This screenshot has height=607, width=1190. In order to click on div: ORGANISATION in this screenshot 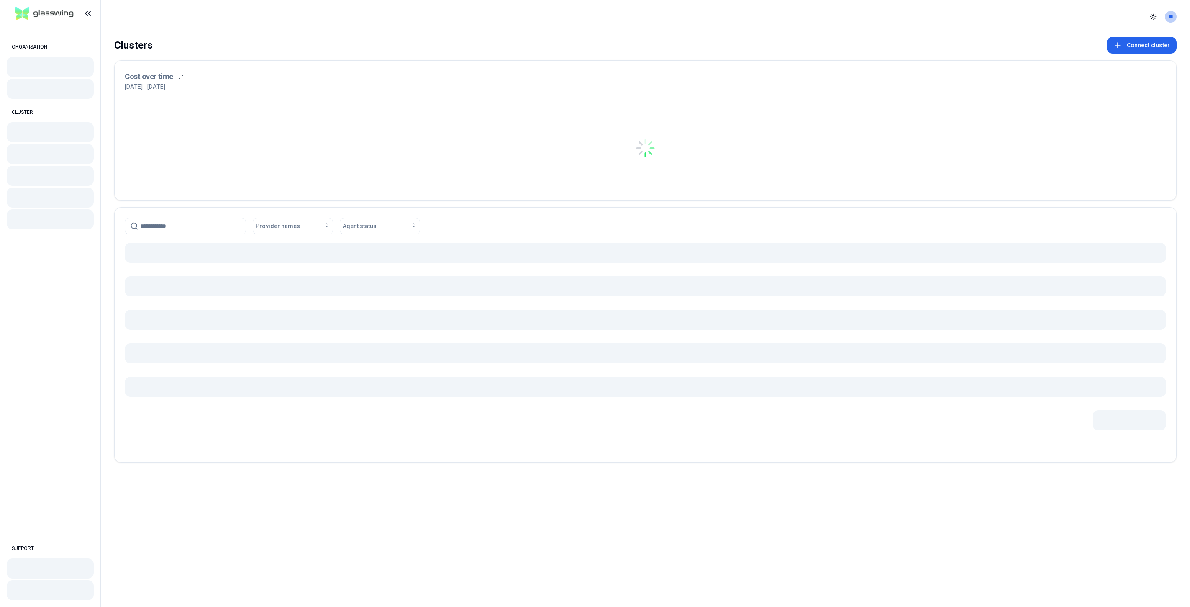, I will do `click(50, 47)`.